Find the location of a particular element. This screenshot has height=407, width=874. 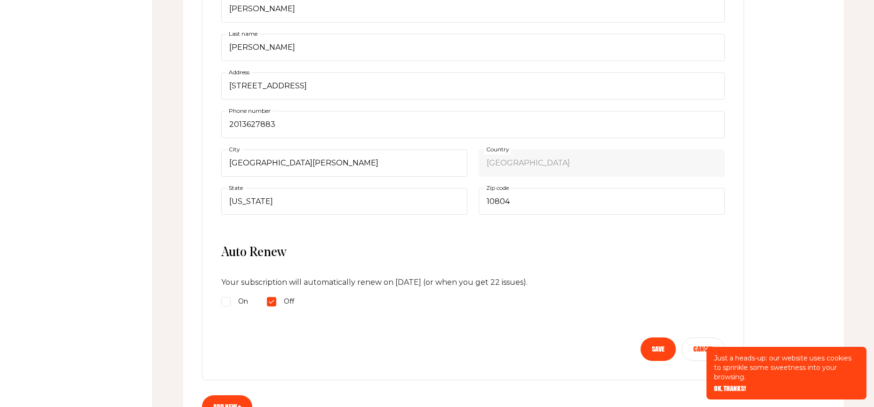

button: Save is located at coordinates (658, 350).